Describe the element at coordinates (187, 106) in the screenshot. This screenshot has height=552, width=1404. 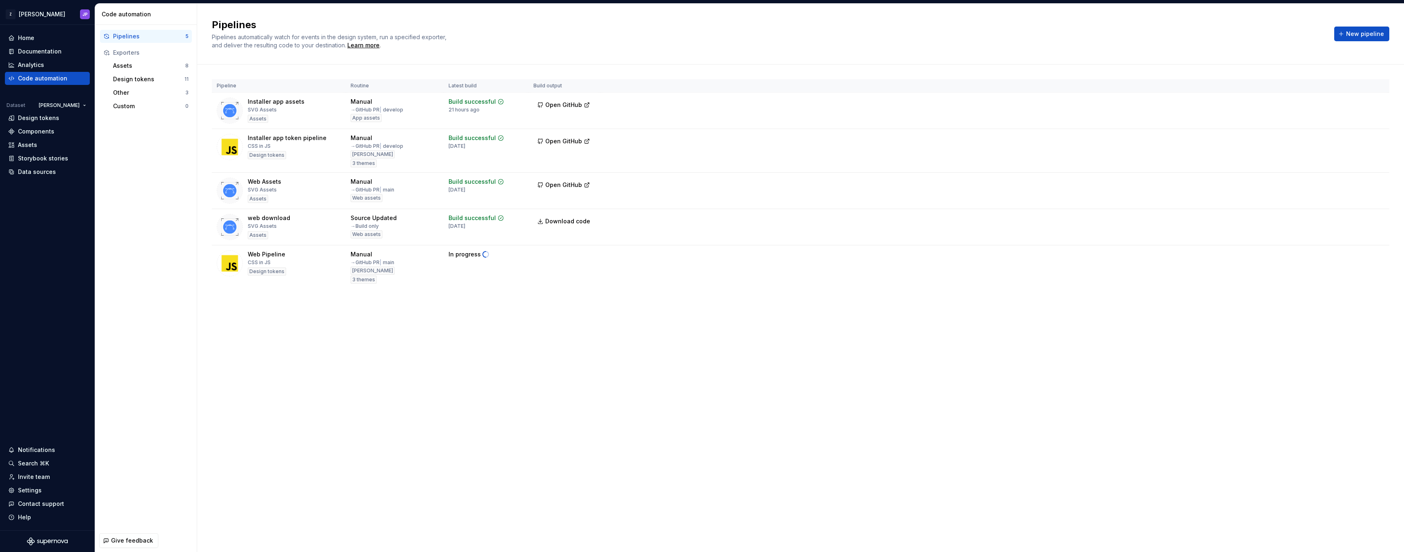
I see `div: 0` at that location.